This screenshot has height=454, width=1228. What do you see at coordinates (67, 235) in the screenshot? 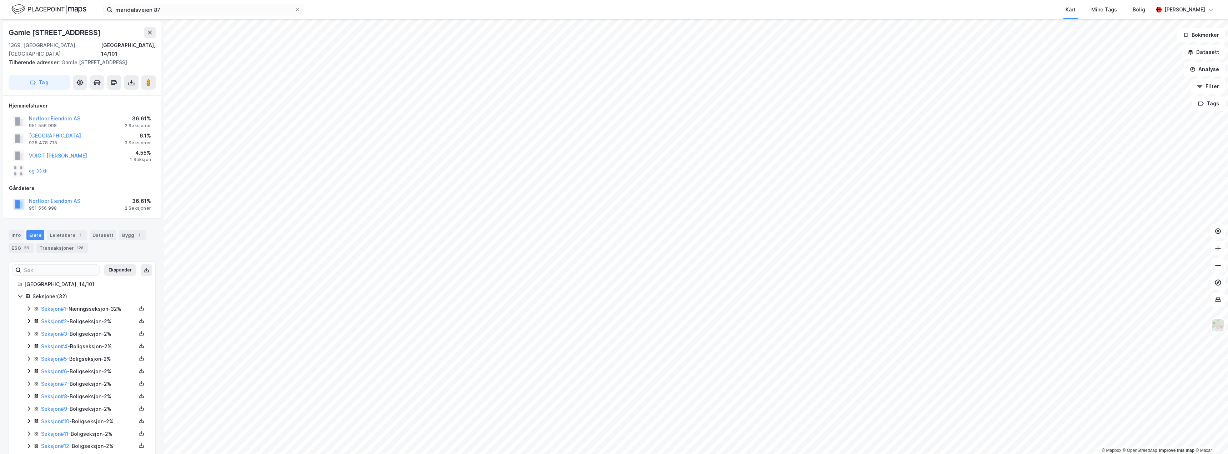
I see `div: Leietakere` at bounding box center [67, 235].